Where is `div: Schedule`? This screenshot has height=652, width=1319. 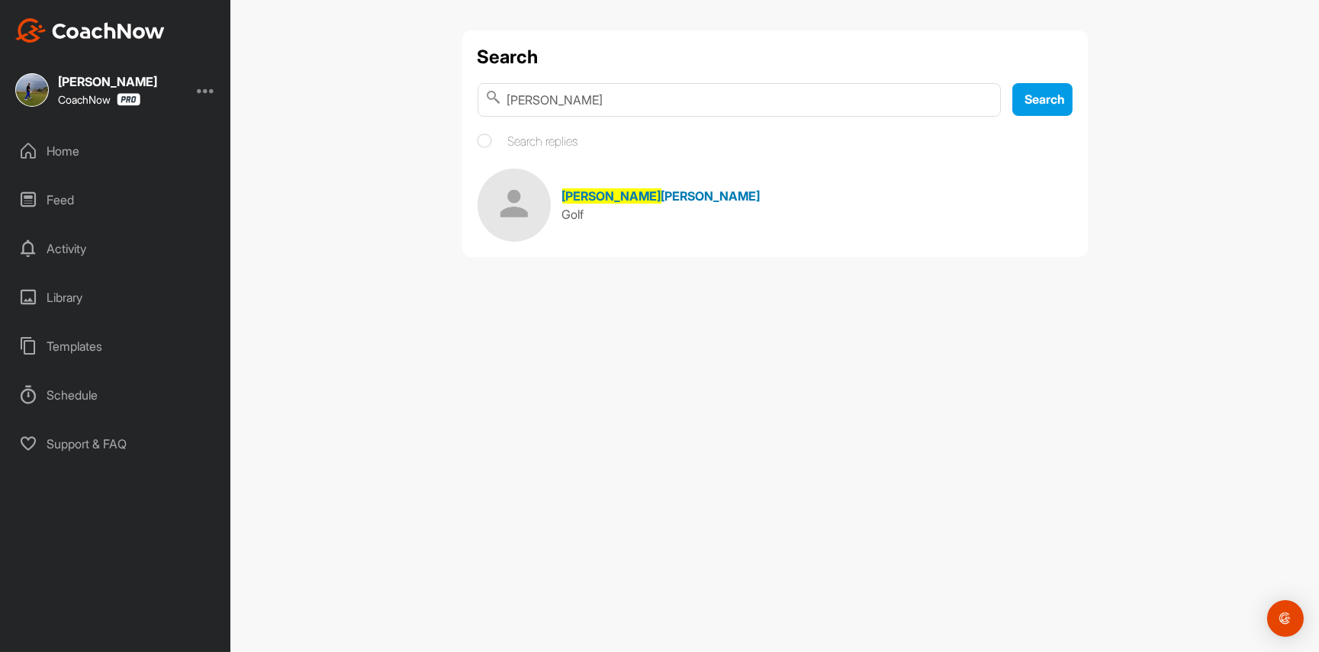 div: Schedule is located at coordinates (116, 395).